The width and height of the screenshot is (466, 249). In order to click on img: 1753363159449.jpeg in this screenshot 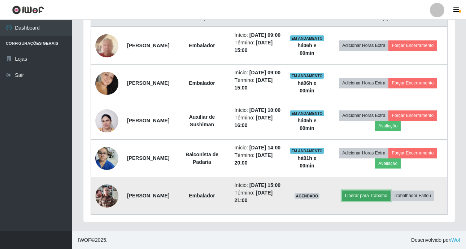, I will do `click(107, 196)`.